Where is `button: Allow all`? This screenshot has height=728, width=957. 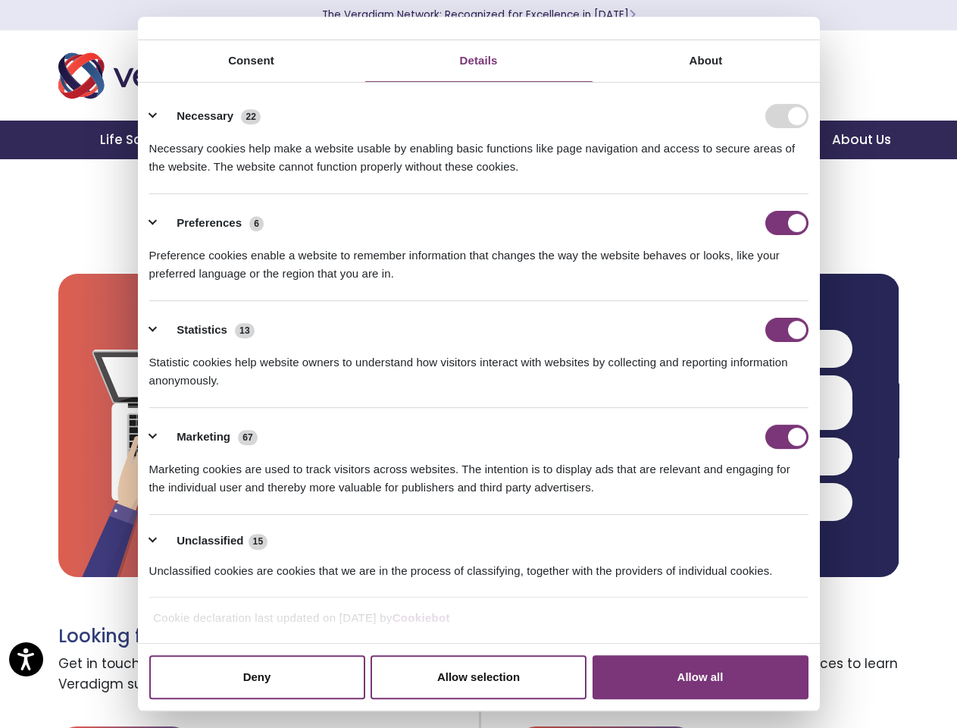 button: Allow all is located at coordinates (700, 677).